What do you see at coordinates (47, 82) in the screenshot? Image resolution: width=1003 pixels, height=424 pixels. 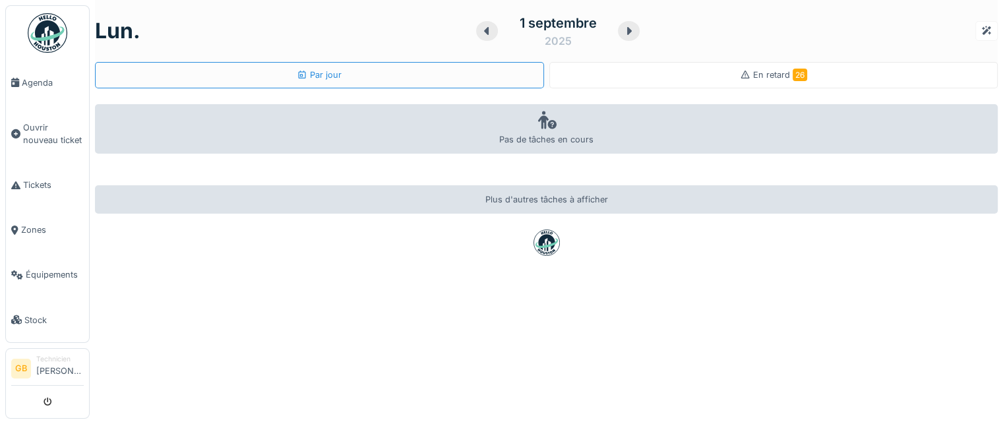 I see `a: Agenda` at bounding box center [47, 82].